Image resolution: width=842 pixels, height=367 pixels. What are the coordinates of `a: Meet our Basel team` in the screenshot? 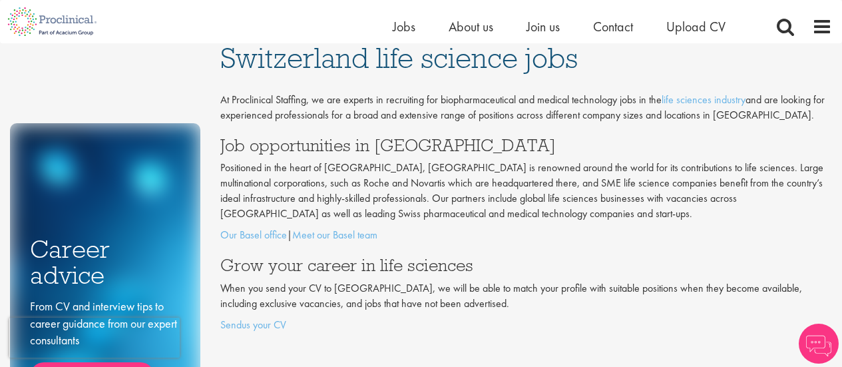 It's located at (335, 234).